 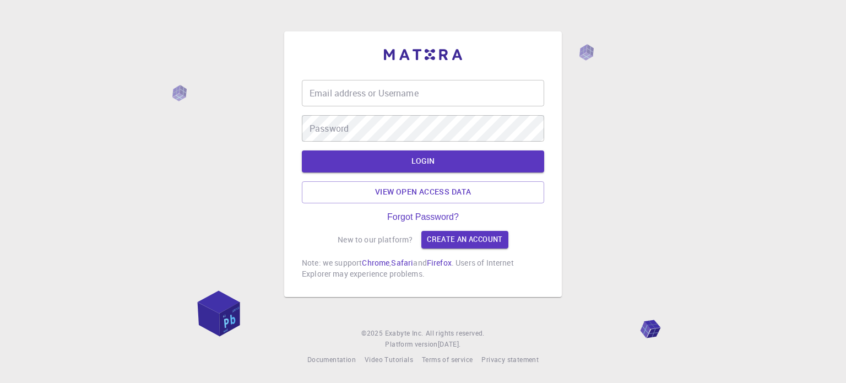 What do you see at coordinates (447, 359) in the screenshot?
I see `span: Terms of service` at bounding box center [447, 359].